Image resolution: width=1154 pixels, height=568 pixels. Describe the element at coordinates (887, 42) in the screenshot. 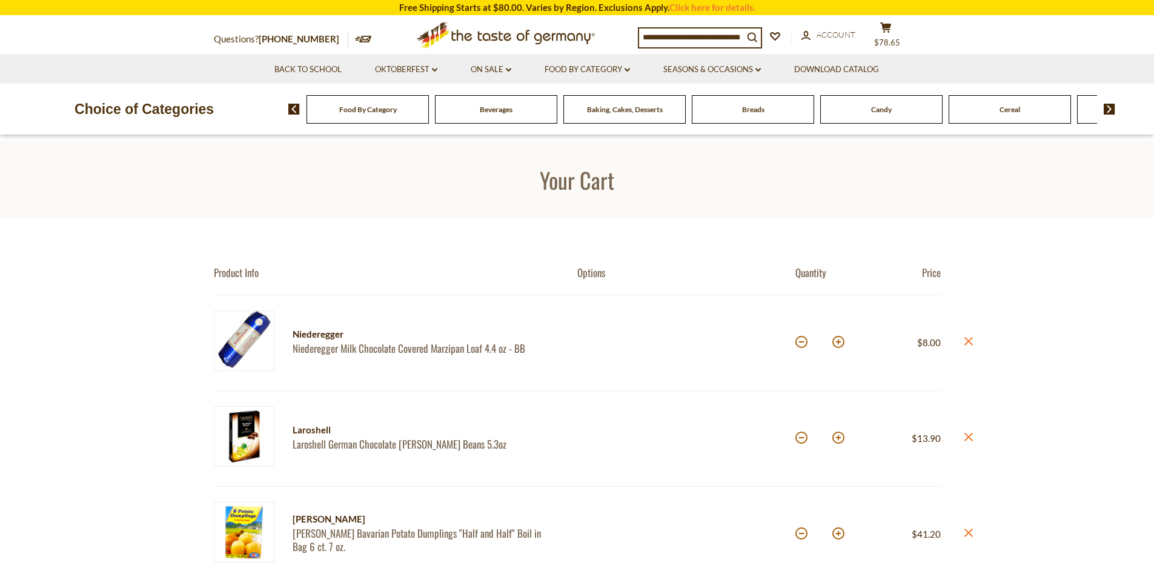

I see `span: $78.65` at that location.